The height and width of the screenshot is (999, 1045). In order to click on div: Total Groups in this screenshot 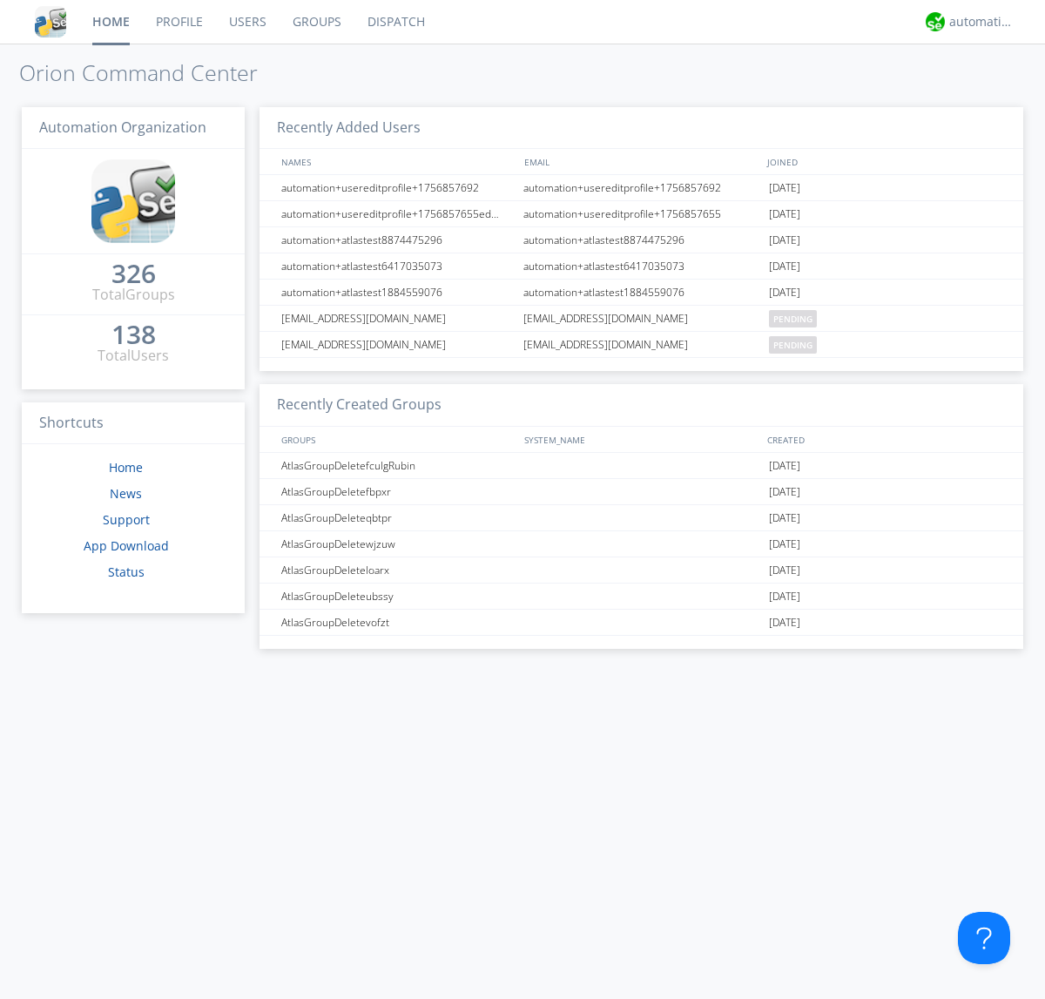, I will do `click(133, 294)`.